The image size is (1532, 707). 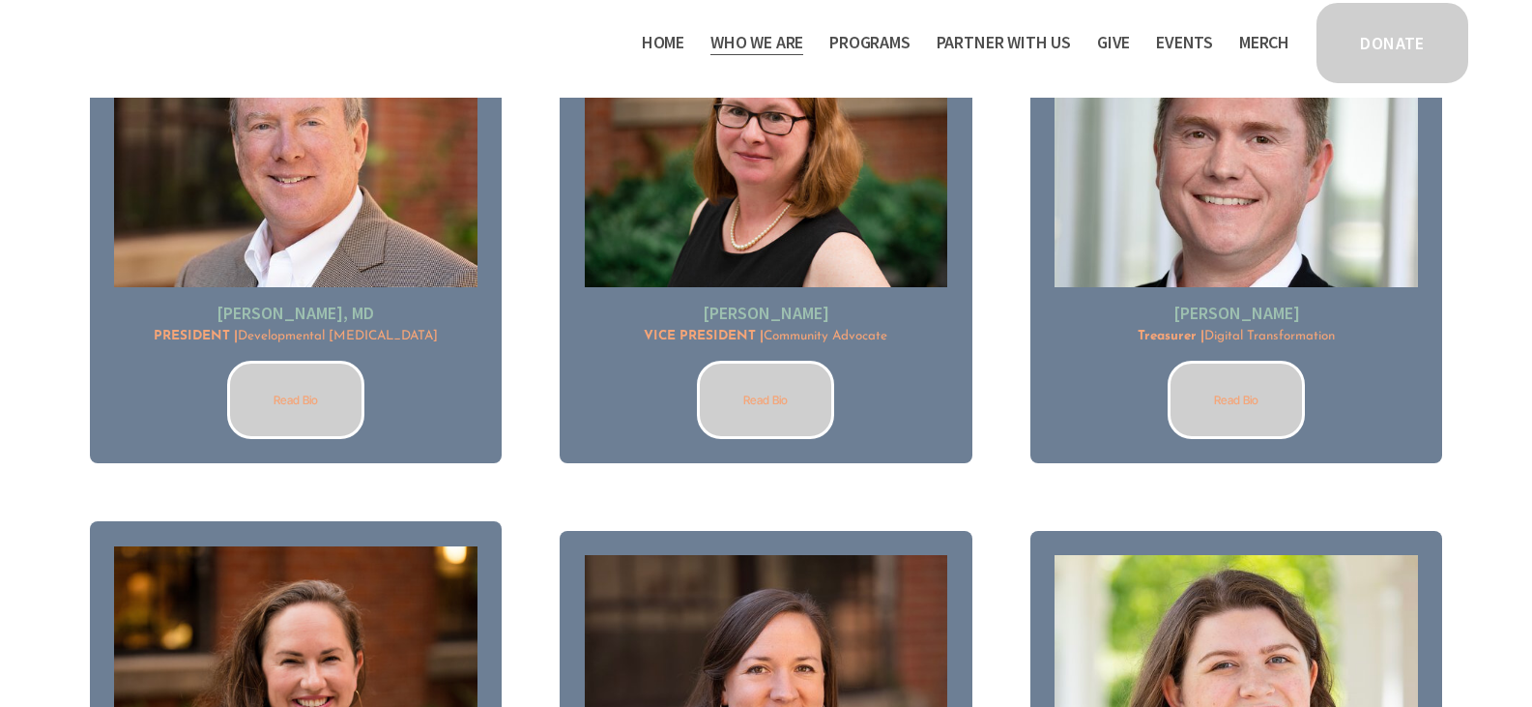 I want to click on a: Events, so click(x=1184, y=43).